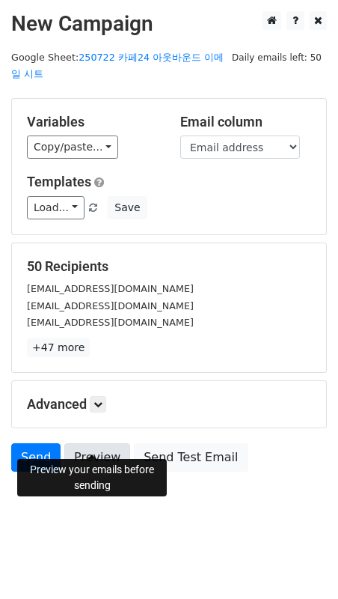 The image size is (338, 599). Describe the element at coordinates (245, 122) in the screenshot. I see `h5: Email column` at that location.